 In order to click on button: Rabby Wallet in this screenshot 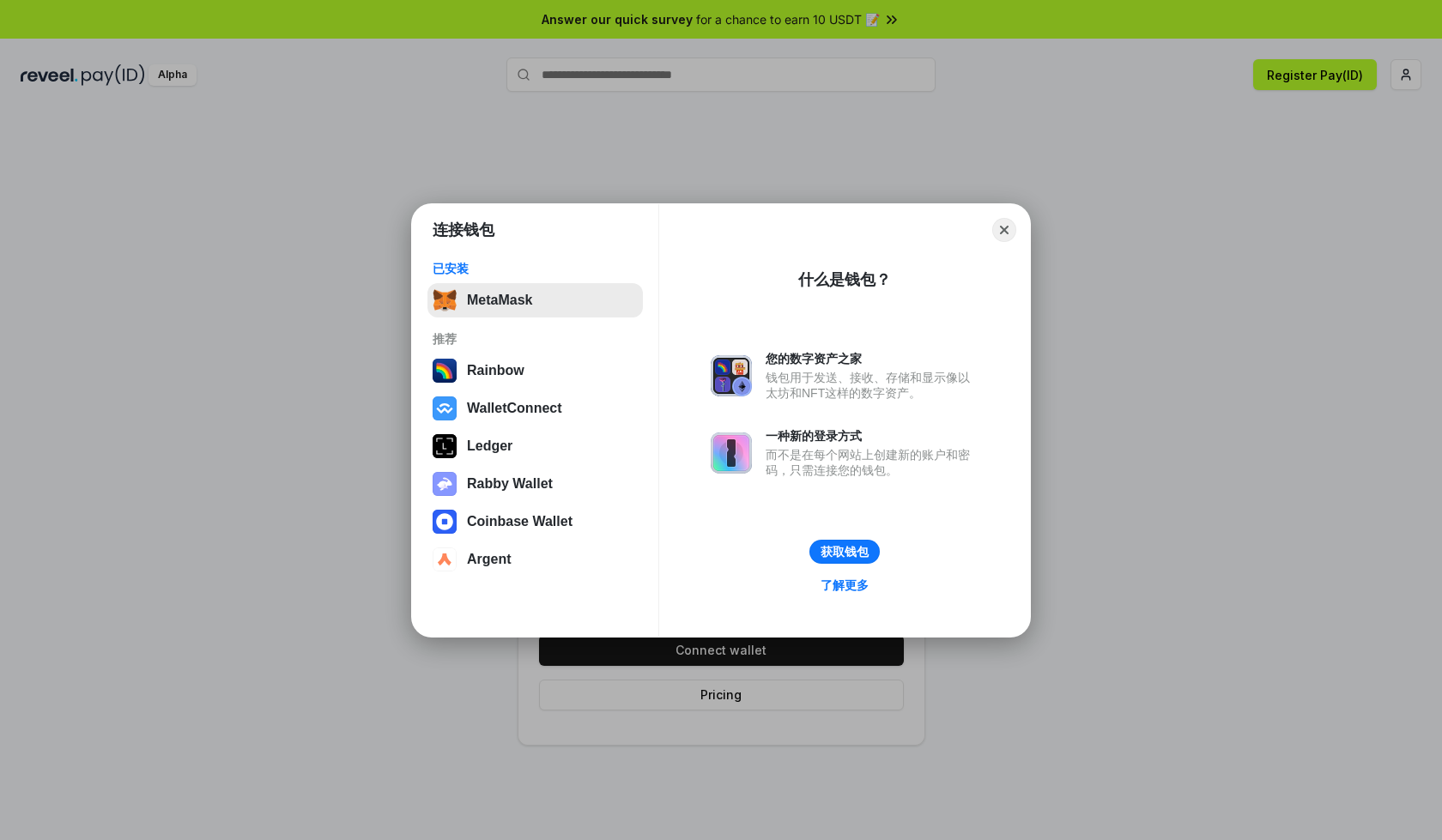, I will do `click(535, 484)`.